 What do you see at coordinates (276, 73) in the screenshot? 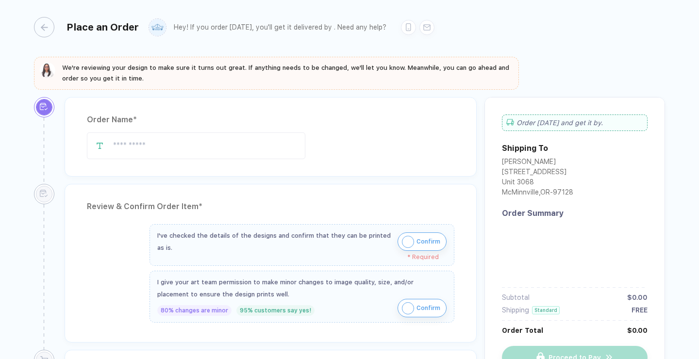
I see `button: We're reviewing your design to make sure it turns out great. If anything needs to be changed, we'...` at bounding box center [276, 73].